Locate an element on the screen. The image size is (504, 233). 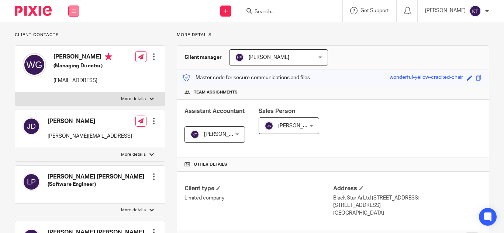
h4: Client type is located at coordinates (258, 189).